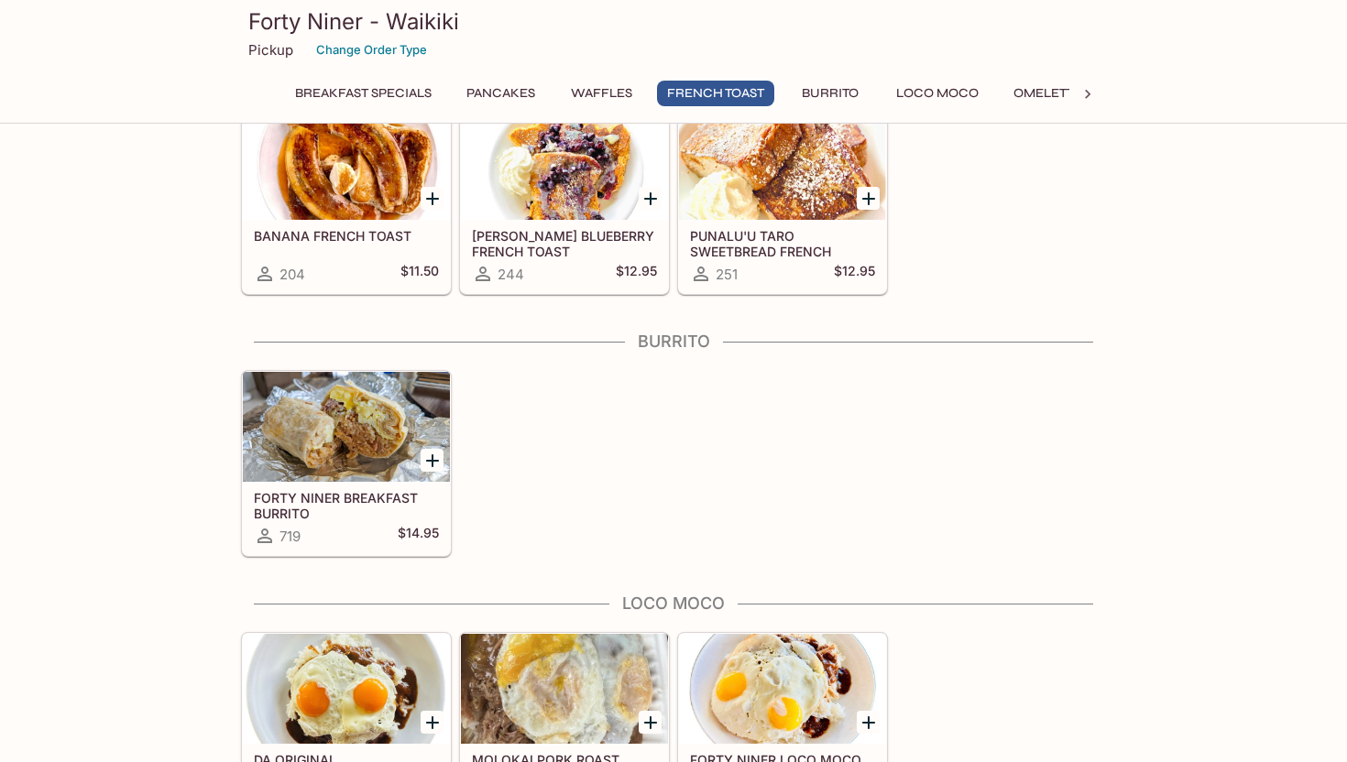 The width and height of the screenshot is (1347, 762). Describe the element at coordinates (650, 198) in the screenshot. I see `button: Add SWEET LEILANI BLUEBERRY FRENCH TOAST` at that location.